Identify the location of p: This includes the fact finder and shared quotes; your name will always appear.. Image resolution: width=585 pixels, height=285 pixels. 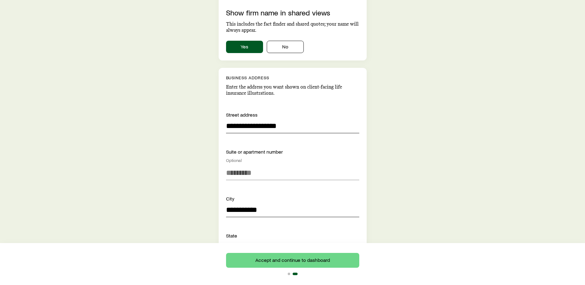
(292, 27).